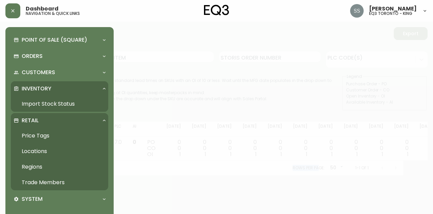 The width and height of the screenshot is (433, 214). Describe the element at coordinates (60, 72) in the screenshot. I see `div: Customers` at that location.